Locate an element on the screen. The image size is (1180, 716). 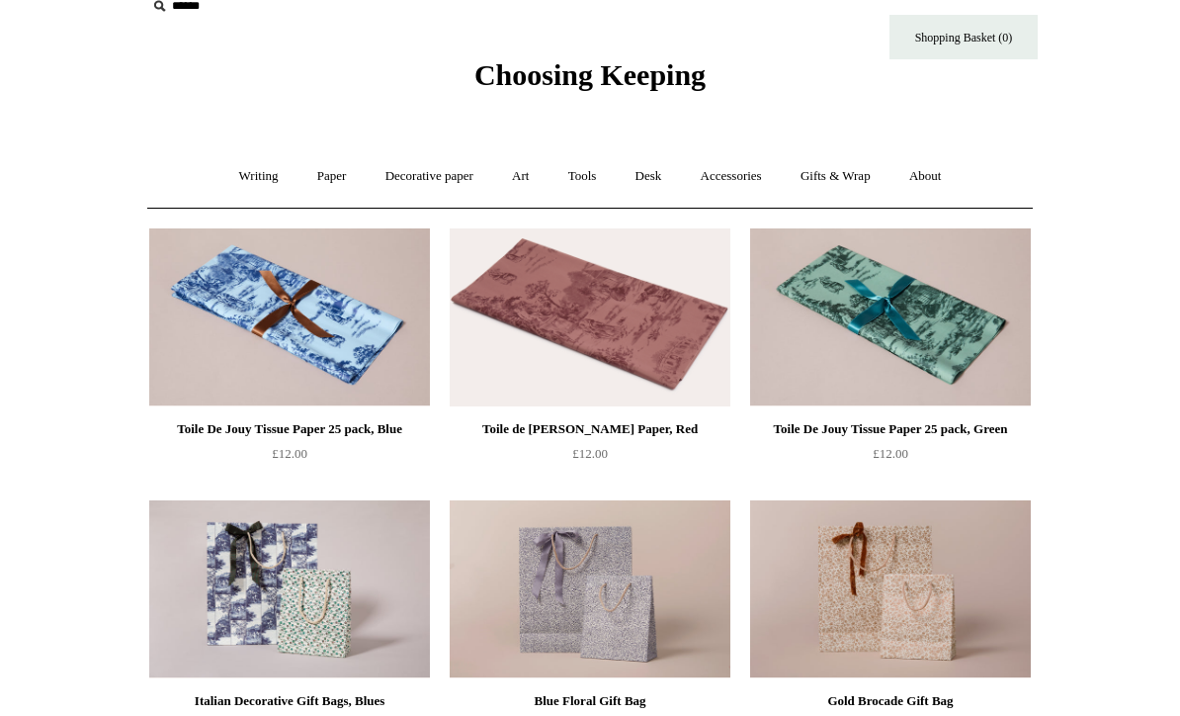
a: Tools is located at coordinates (582, 176).